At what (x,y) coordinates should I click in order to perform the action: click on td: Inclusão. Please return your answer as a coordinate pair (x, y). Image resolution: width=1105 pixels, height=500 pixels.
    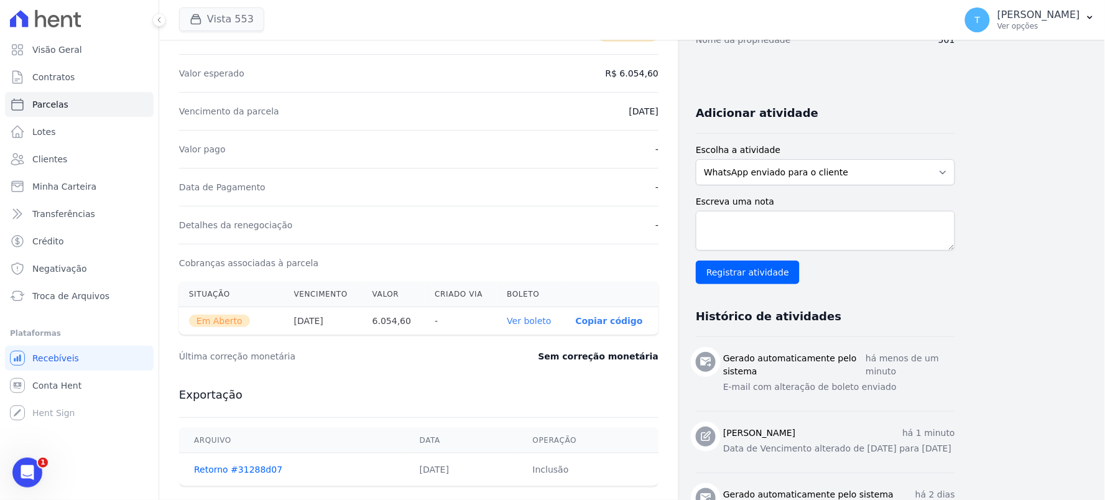
    Looking at the image, I should click on (588, 469).